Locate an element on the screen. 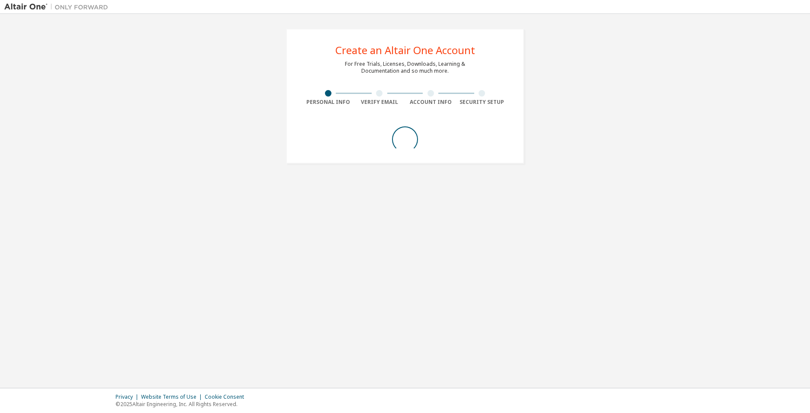 This screenshot has width=810, height=413. div: Verify Email is located at coordinates (379, 102).